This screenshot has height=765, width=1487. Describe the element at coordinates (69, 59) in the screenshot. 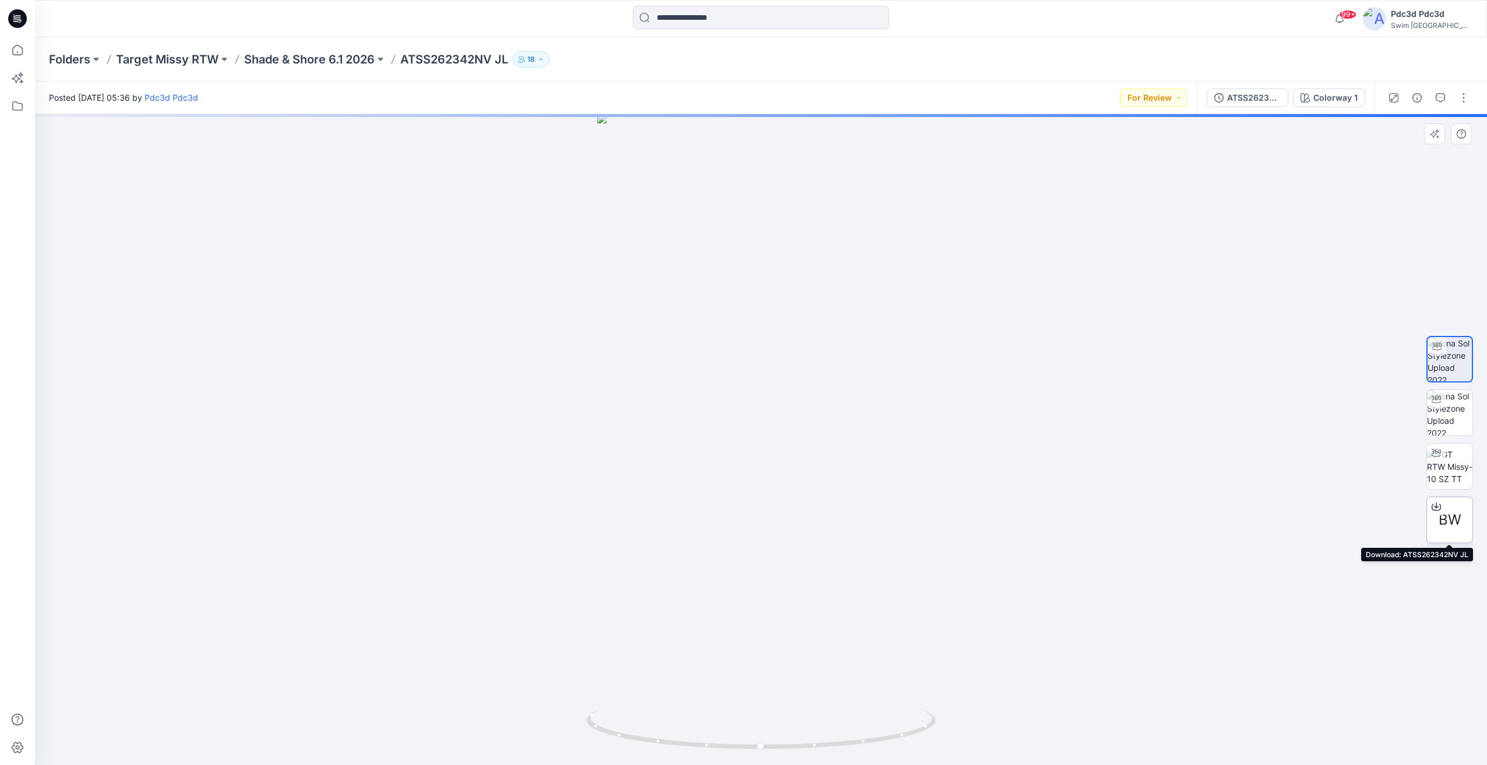

I see `a: Folders` at that location.